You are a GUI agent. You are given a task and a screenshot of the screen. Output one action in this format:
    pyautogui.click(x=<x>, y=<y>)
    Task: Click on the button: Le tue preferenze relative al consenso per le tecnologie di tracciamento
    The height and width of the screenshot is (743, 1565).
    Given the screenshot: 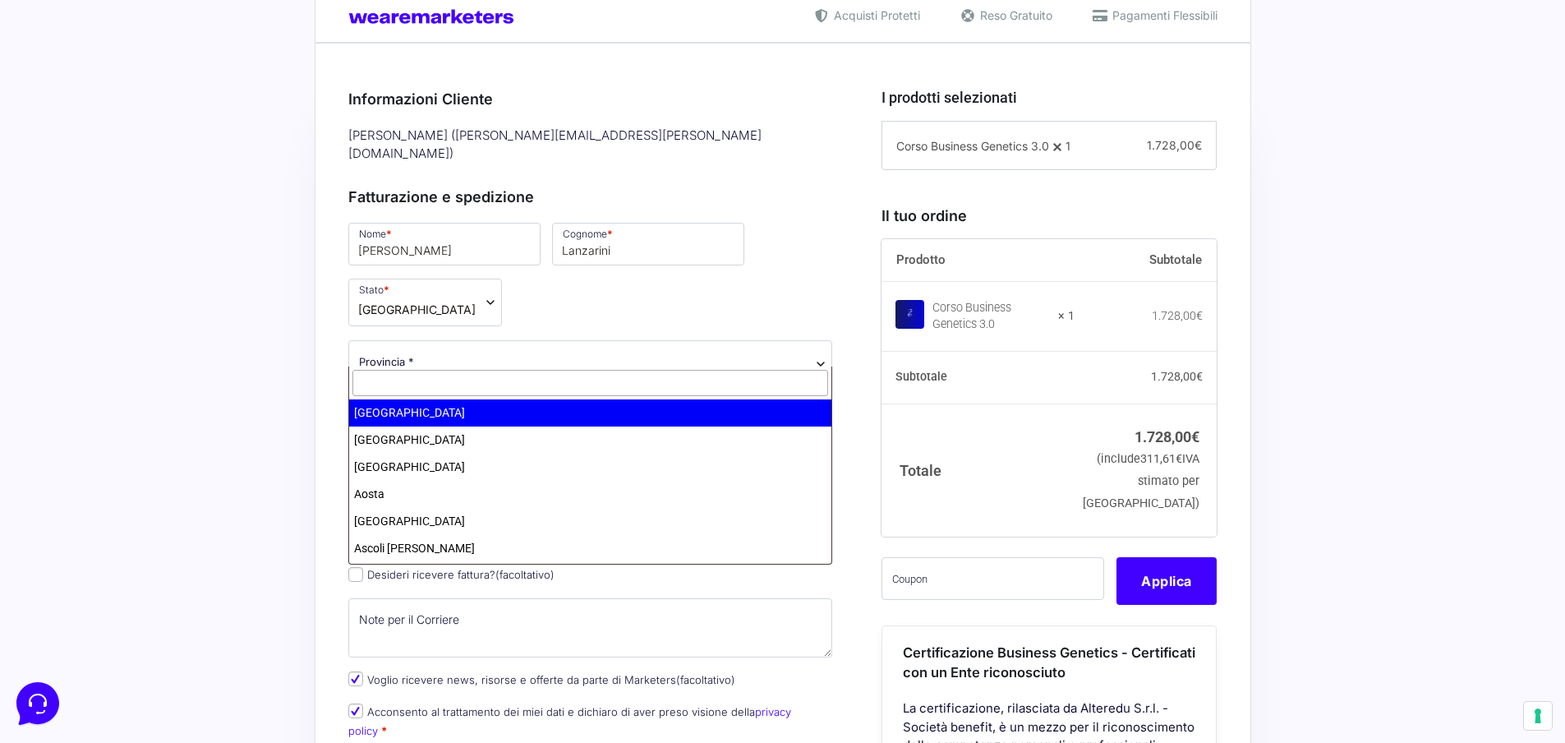 What is the action you would take?
    pyautogui.click(x=1538, y=716)
    